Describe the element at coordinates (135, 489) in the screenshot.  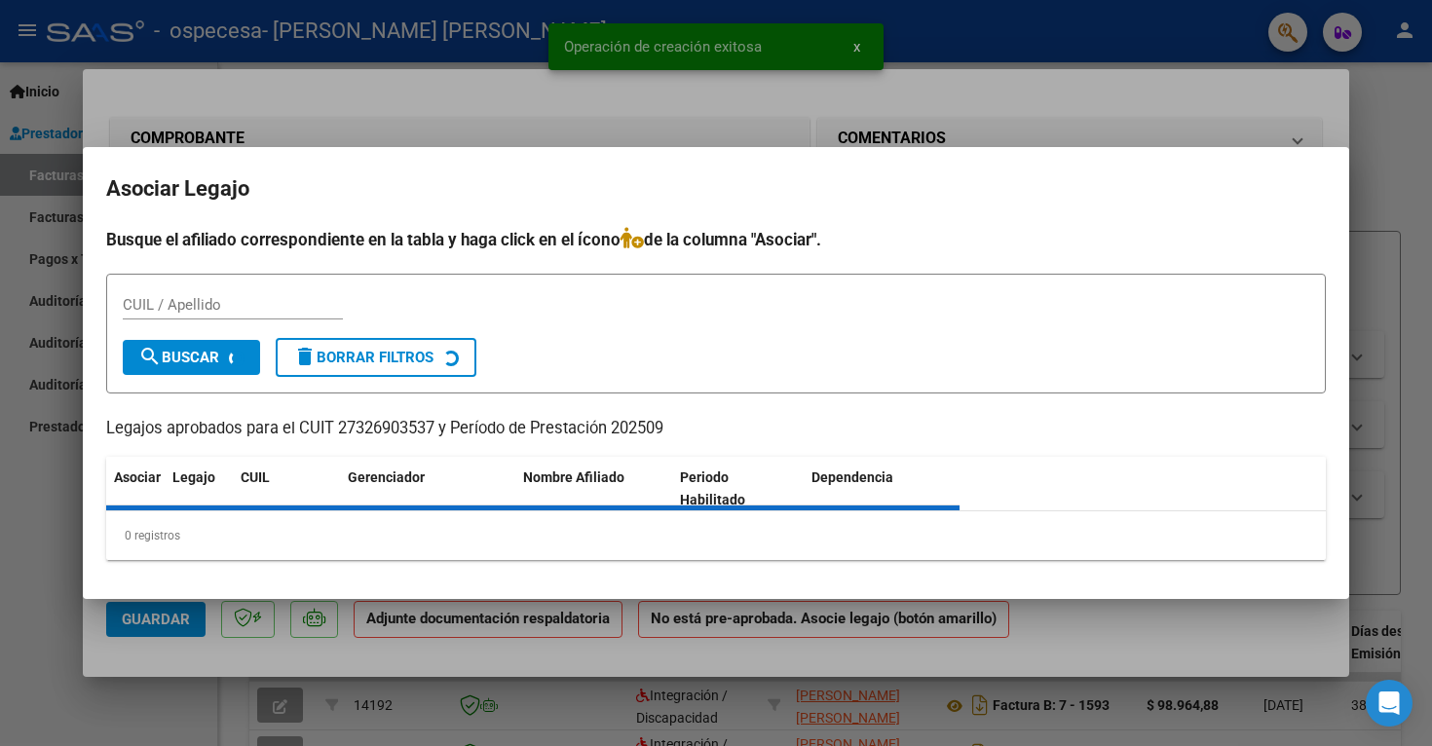
I see `datatable-header-cell: Asociar` at that location.